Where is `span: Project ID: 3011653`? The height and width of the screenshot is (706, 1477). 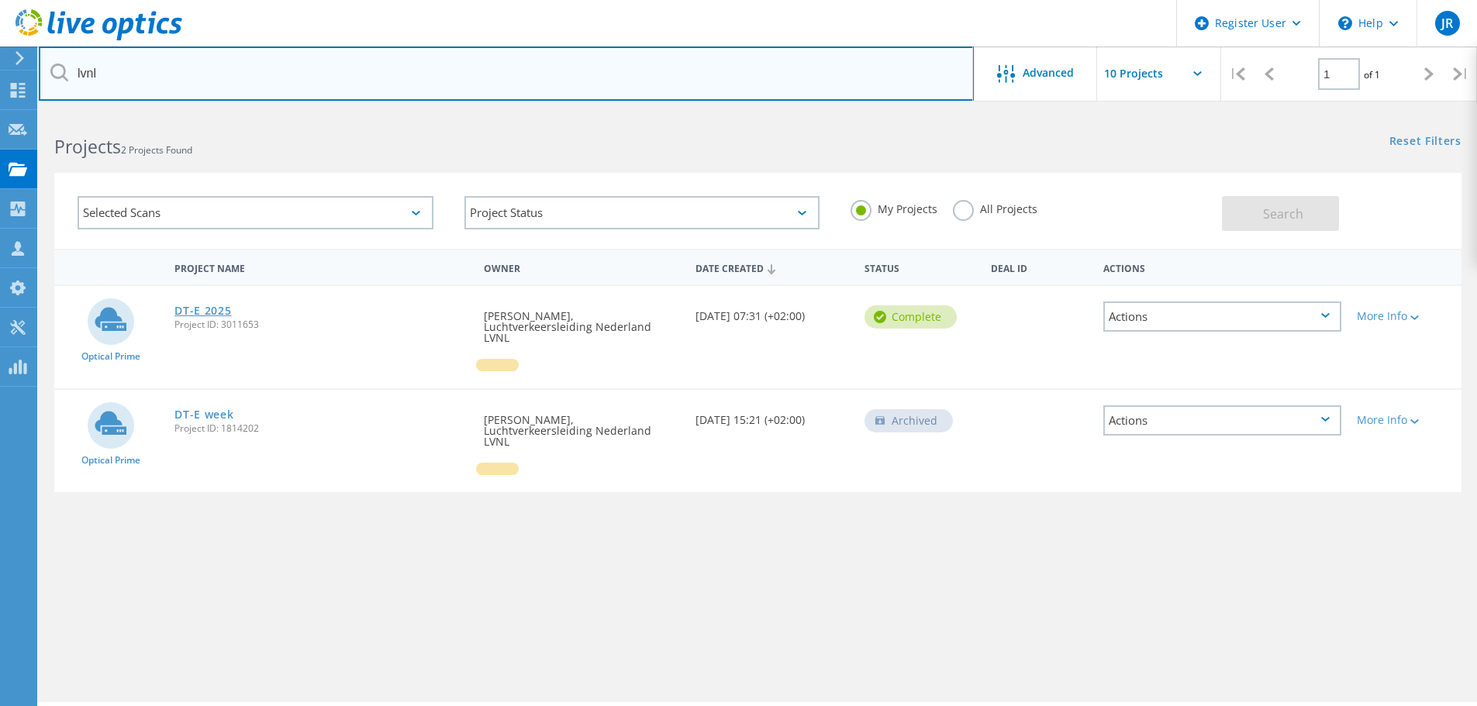
span: Project ID: 3011653 is located at coordinates (321, 325).